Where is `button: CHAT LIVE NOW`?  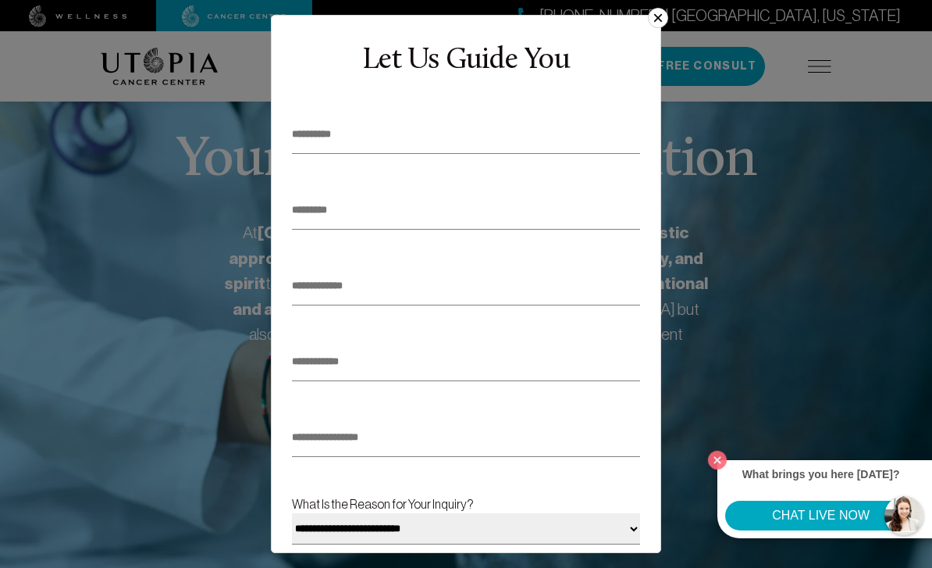
button: CHAT LIVE NOW is located at coordinates (820, 515).